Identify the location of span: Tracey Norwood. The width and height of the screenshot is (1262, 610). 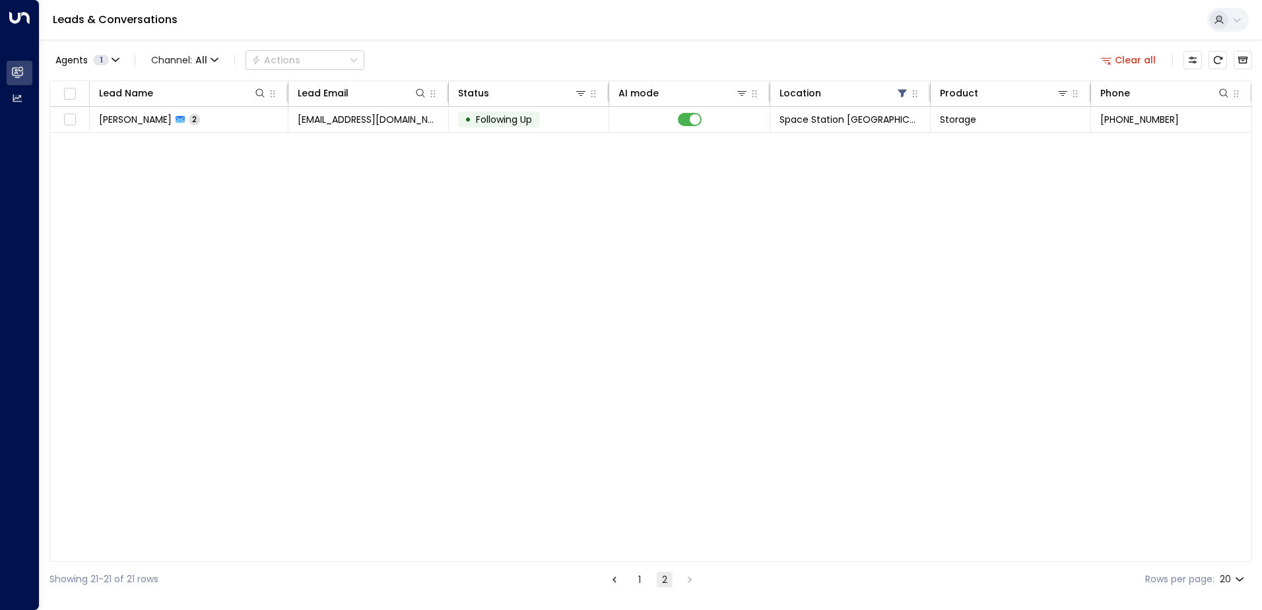
(135, 119).